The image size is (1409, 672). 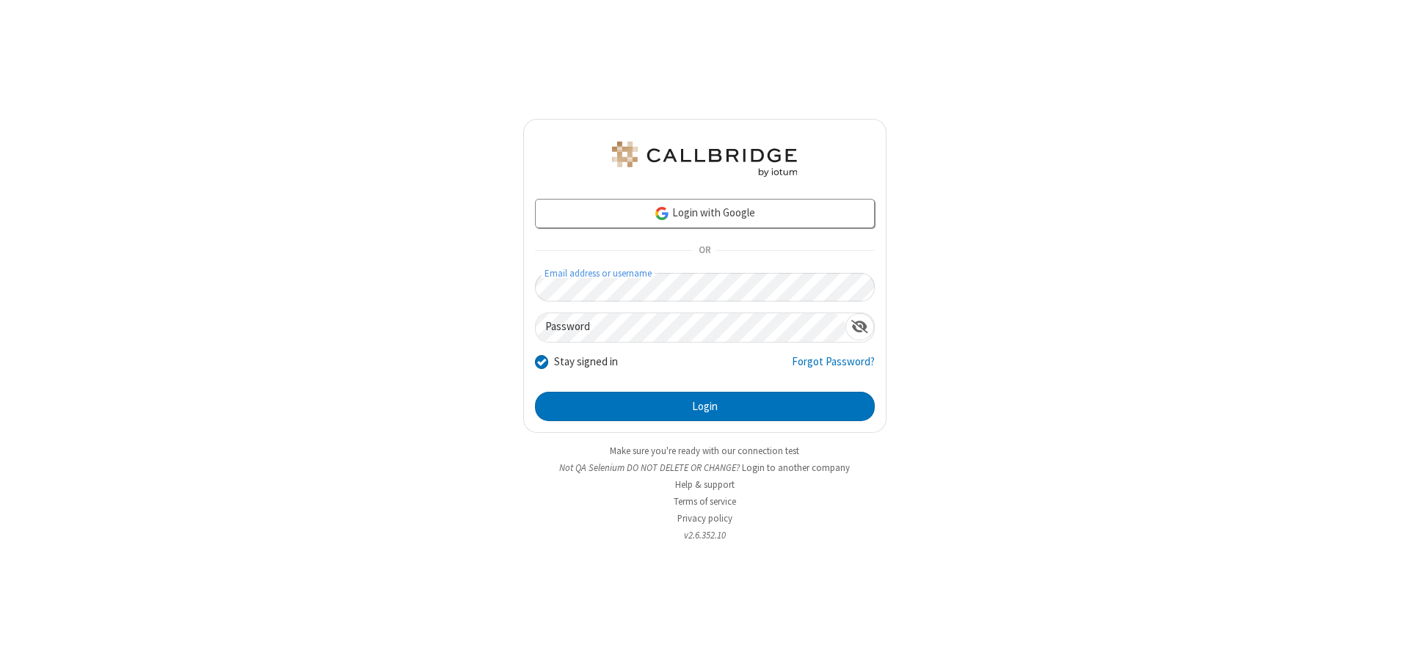 I want to click on button: Login to another company, so click(x=795, y=467).